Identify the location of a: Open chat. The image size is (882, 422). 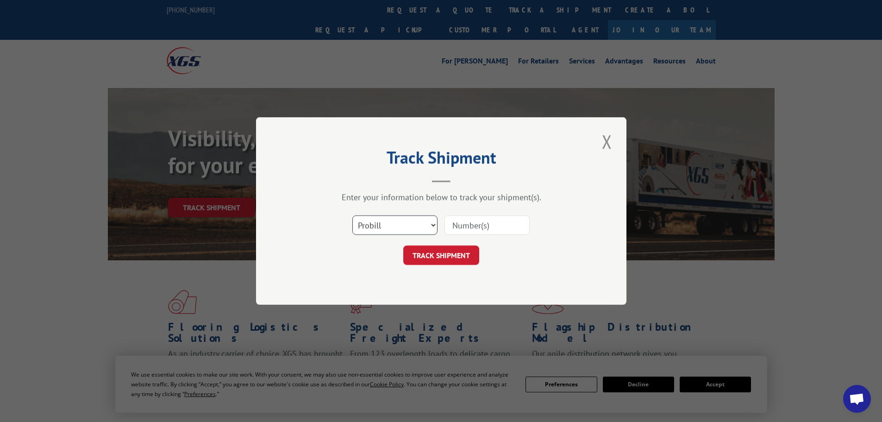
(857, 398).